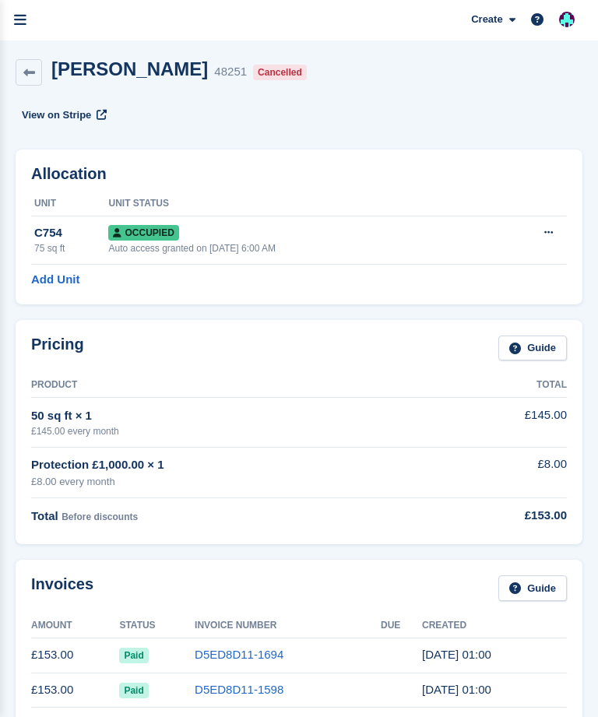  Describe the element at coordinates (230, 72) in the screenshot. I see `div: 48251` at that location.